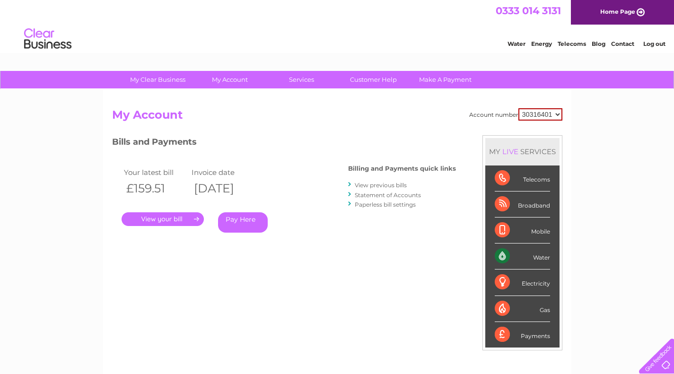  Describe the element at coordinates (517, 44) in the screenshot. I see `a: Water` at that location.